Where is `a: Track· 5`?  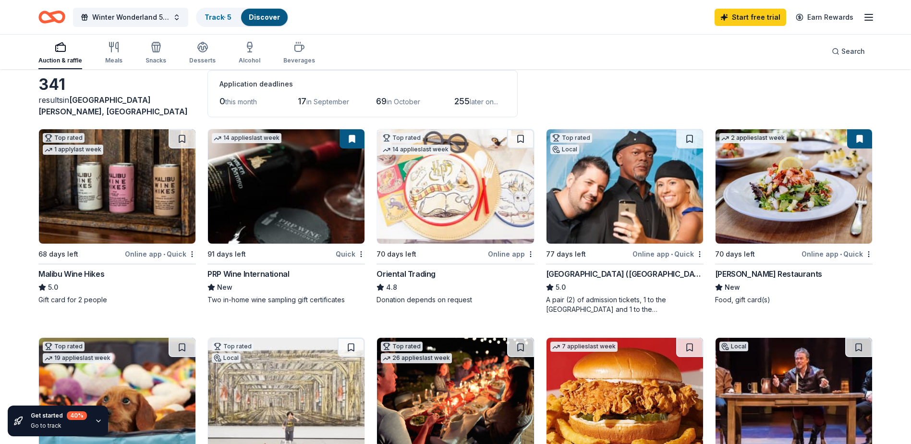 a: Track· 5 is located at coordinates (218, 17).